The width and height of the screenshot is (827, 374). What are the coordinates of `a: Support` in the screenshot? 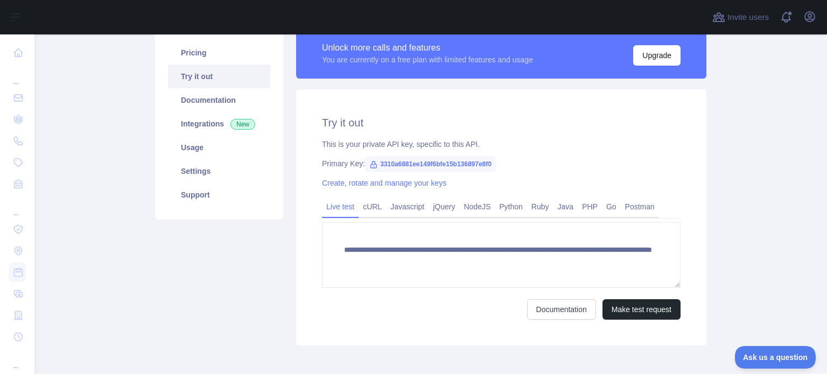 It's located at (219, 195).